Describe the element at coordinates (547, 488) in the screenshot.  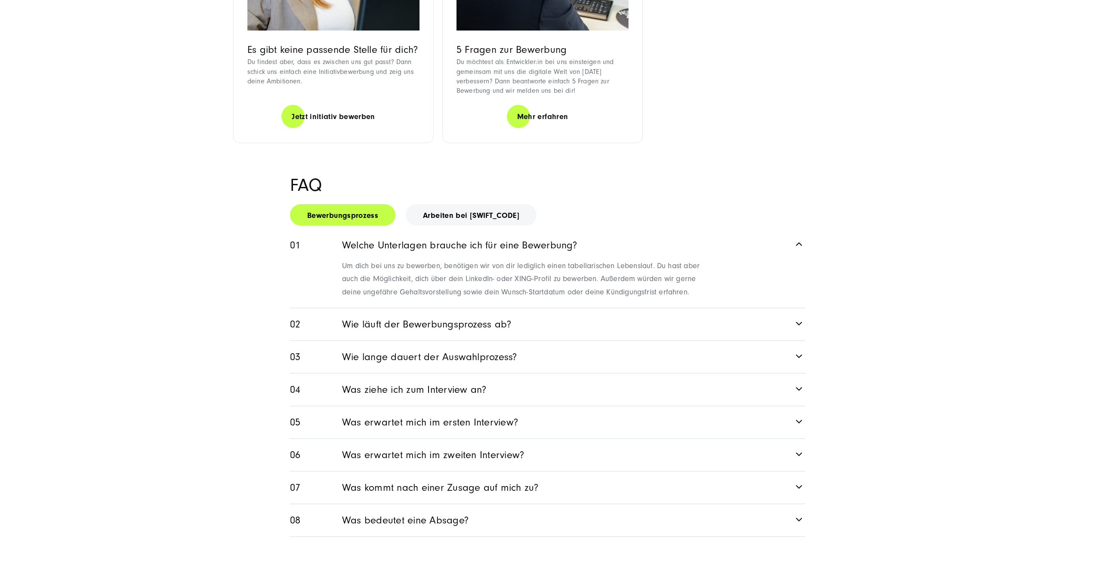
I see `a: Was kommt nach einer Zusage auf mich zu?` at that location.